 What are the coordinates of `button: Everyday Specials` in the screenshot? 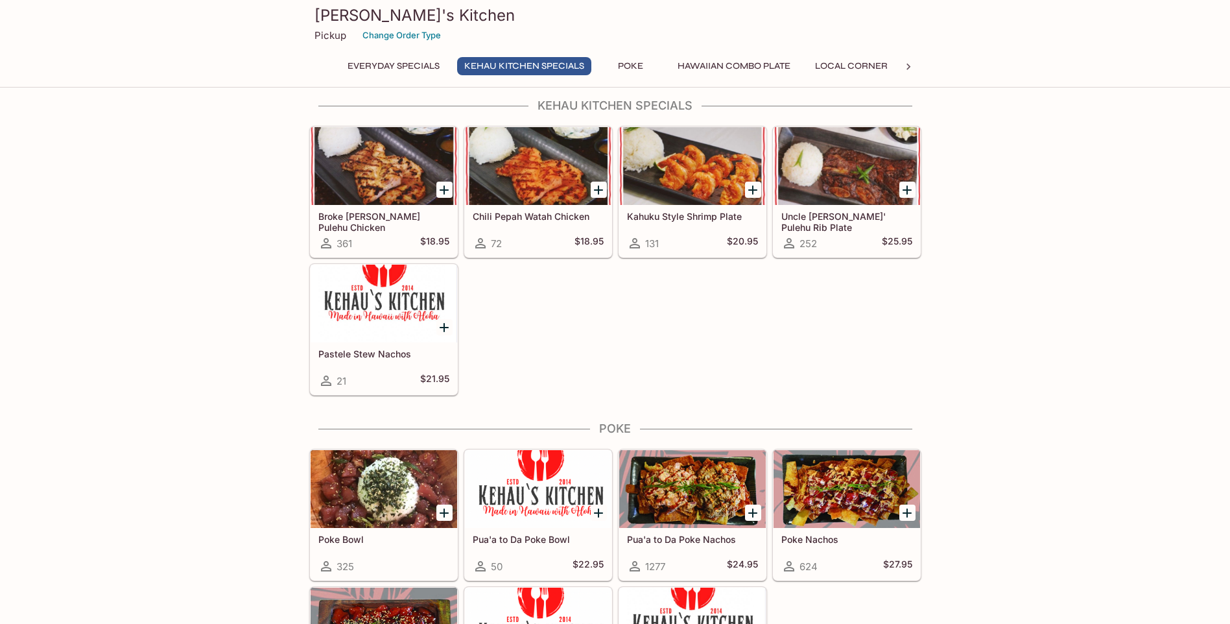 It's located at (394, 66).